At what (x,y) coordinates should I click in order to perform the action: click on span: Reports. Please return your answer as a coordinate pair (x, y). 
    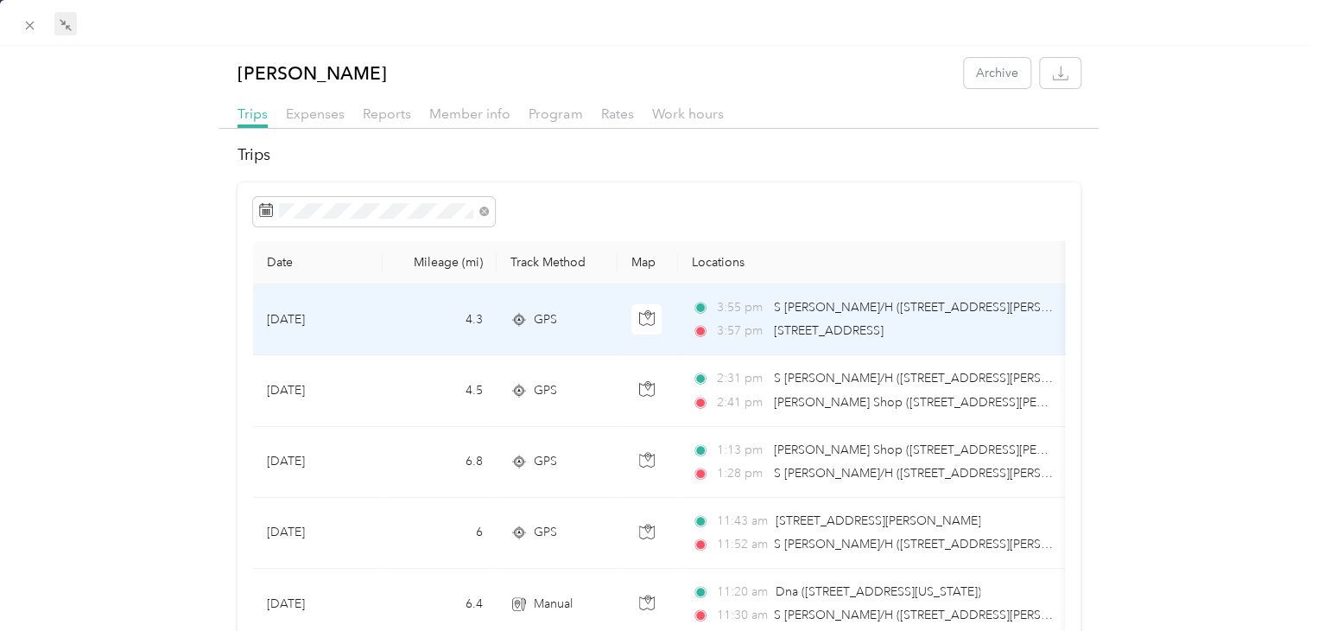
    Looking at the image, I should click on (387, 113).